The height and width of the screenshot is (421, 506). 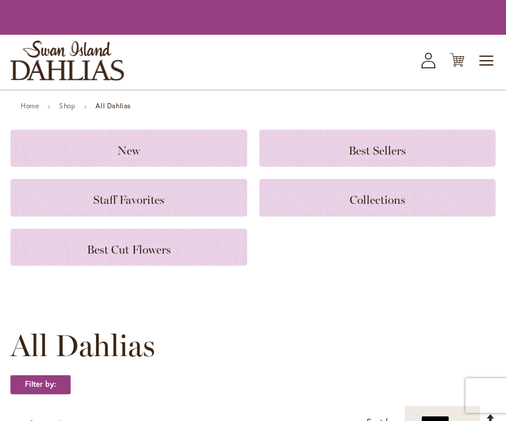 What do you see at coordinates (129, 151) in the screenshot?
I see `span: New` at bounding box center [129, 151].